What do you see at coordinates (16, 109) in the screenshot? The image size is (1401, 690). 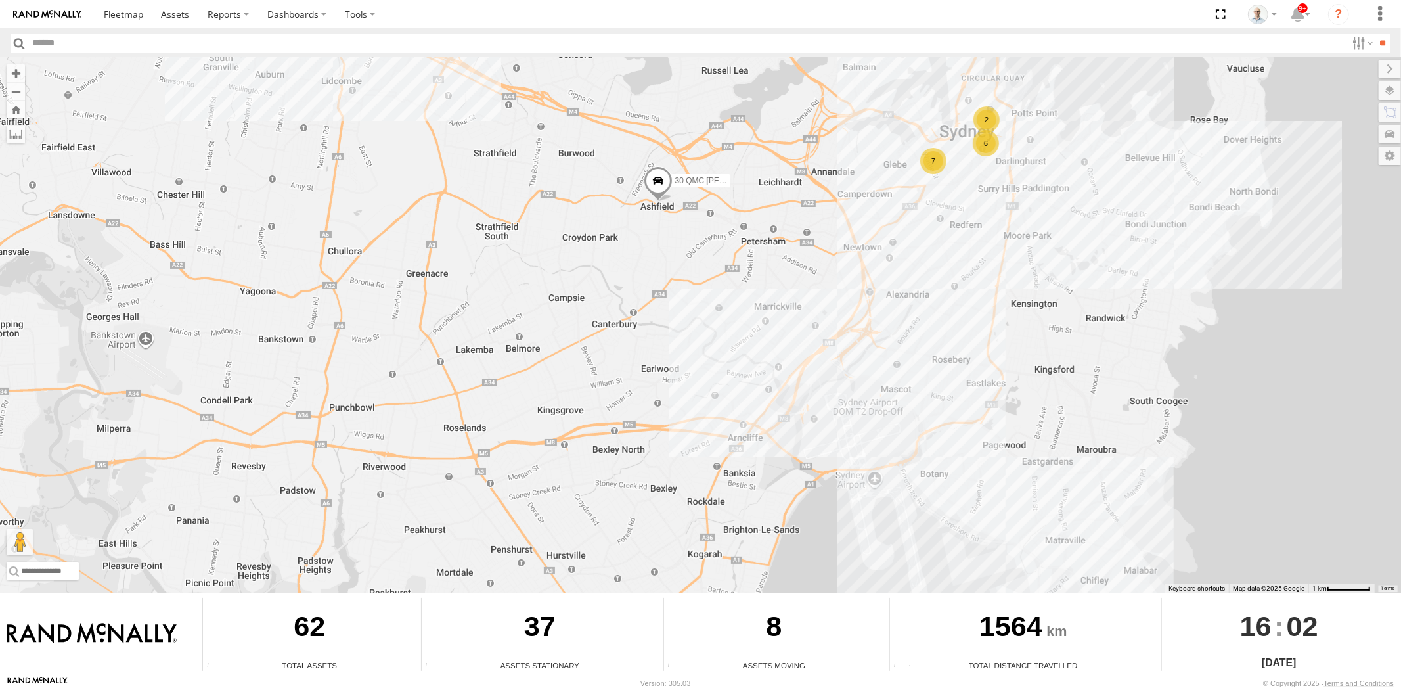 I see `button: Zoom Home` at bounding box center [16, 109].